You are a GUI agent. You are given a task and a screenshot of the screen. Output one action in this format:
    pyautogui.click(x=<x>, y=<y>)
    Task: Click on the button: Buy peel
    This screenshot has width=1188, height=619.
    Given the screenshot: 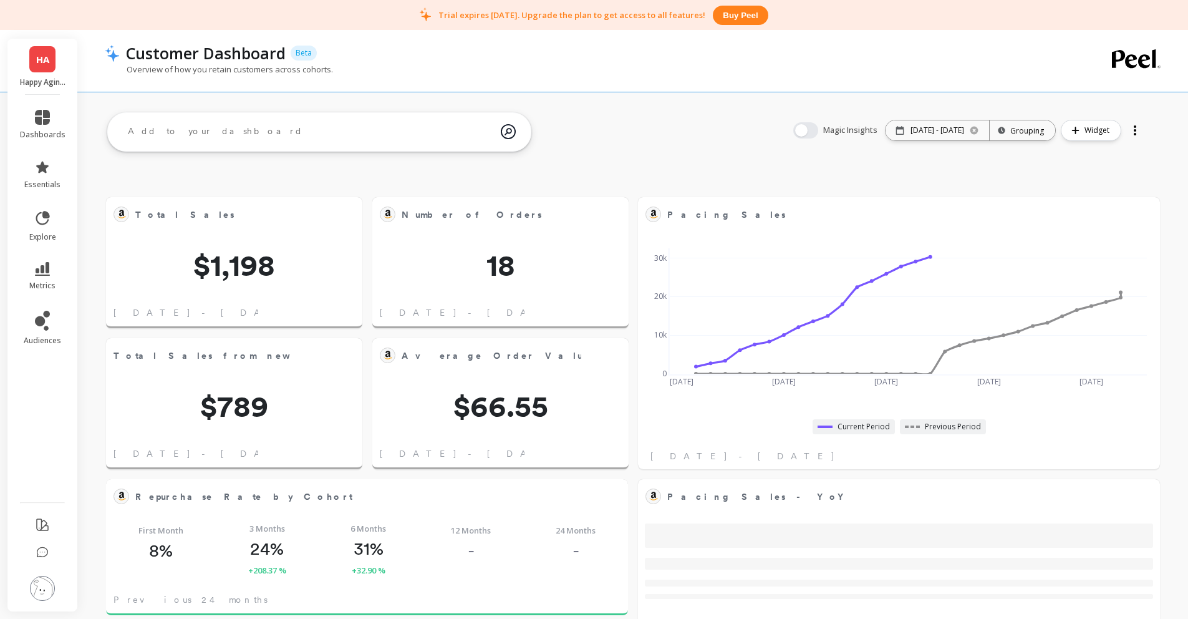 What is the action you would take?
    pyautogui.click(x=740, y=15)
    